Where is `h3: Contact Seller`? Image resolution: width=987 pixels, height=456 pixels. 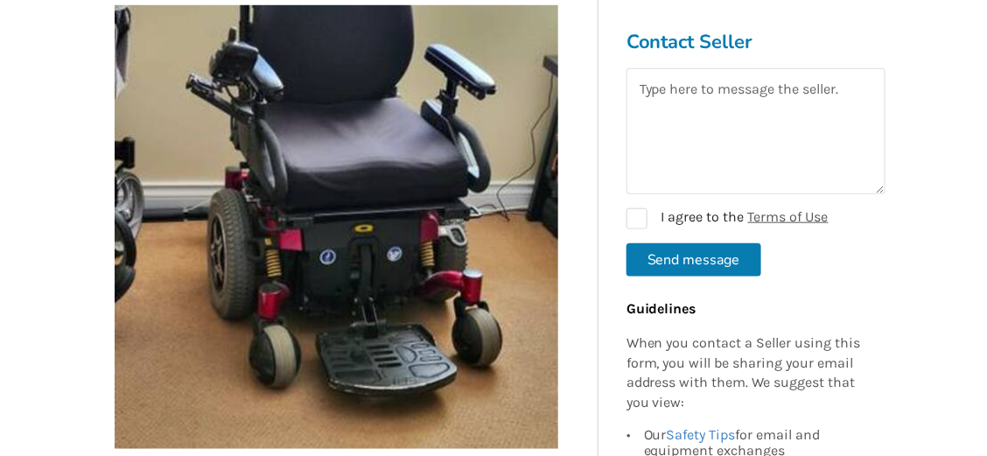 h3: Contact Seller is located at coordinates (756, 41).